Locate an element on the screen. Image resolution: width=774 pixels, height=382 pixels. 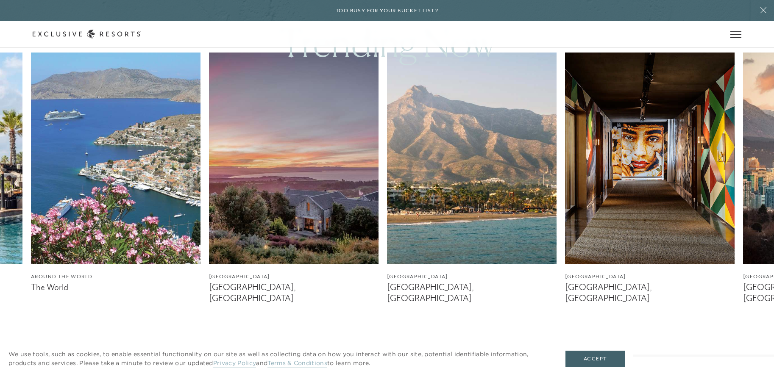
a: Privacy Policy is located at coordinates (234, 364).